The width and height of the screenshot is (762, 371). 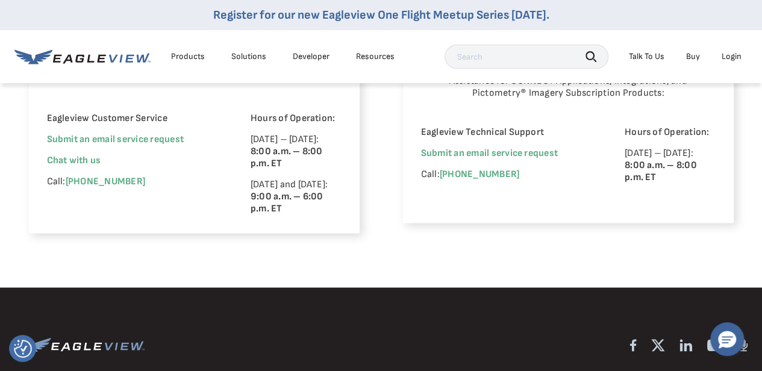 I want to click on img: Revisit consent button, so click(x=23, y=349).